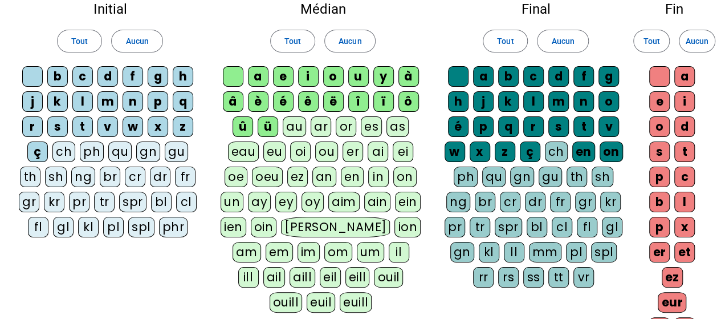  I want to click on div: w, so click(133, 127).